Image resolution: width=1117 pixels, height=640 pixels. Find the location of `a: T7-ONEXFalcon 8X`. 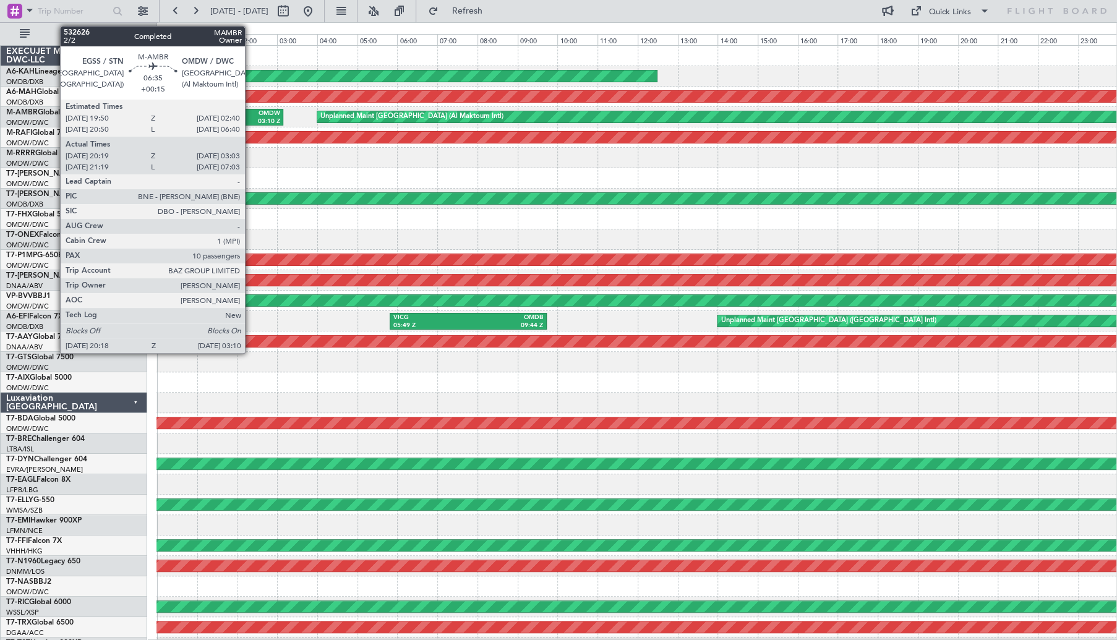

a: T7-ONEXFalcon 8X is located at coordinates (40, 235).